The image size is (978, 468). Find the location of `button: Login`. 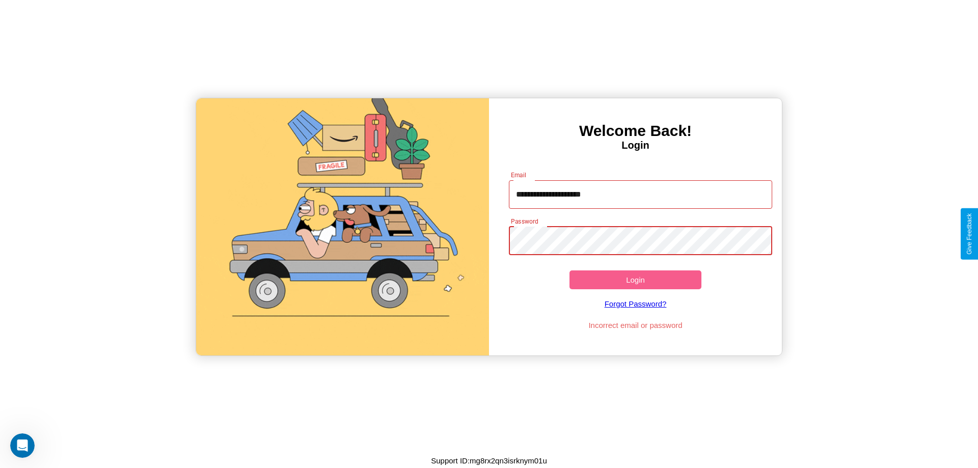

button: Login is located at coordinates (635, 280).